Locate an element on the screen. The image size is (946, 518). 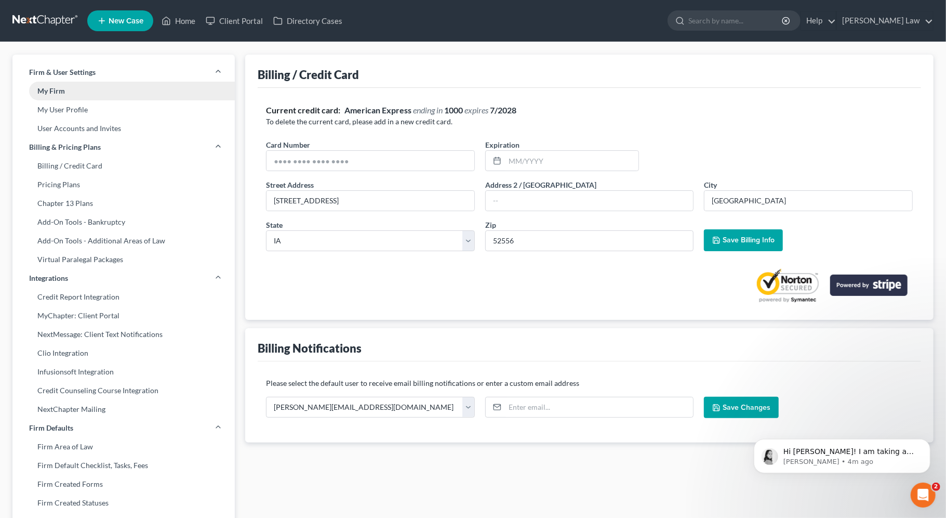
img: Profile image for Lindsey is located at coordinates (32, 39).